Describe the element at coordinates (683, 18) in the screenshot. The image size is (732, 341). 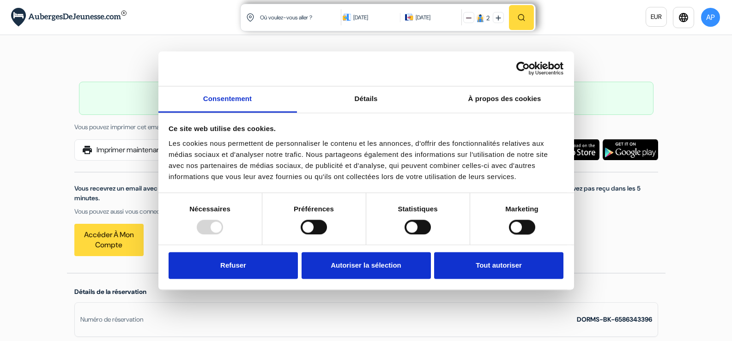
I see `a: language` at that location.